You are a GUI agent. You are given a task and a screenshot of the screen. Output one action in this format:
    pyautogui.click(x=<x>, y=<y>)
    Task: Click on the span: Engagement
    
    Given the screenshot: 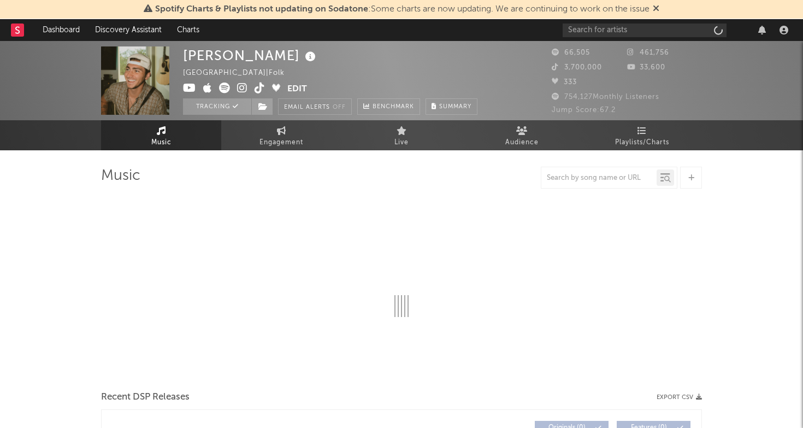 What is the action you would take?
    pyautogui.click(x=281, y=143)
    